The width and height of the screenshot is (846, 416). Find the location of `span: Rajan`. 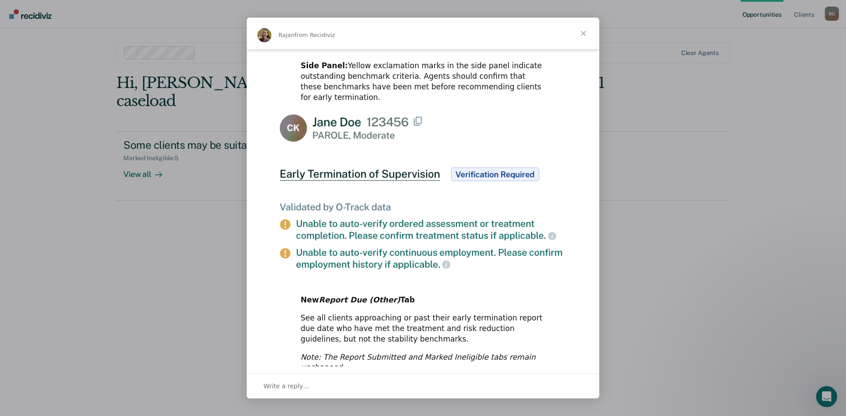

span: Rajan is located at coordinates (286, 35).